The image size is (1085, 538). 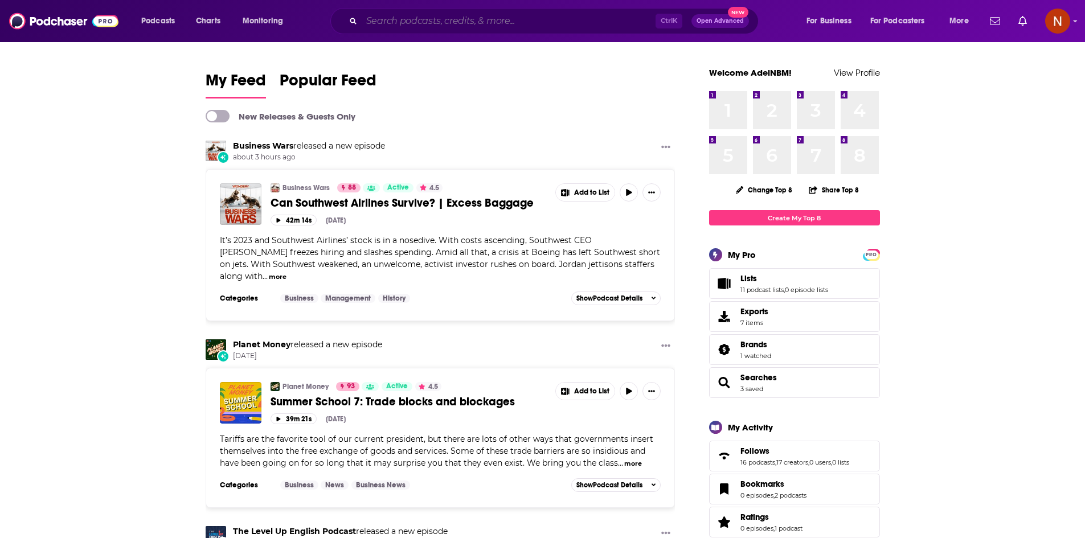 I want to click on img: Planet Money, so click(x=216, y=350).